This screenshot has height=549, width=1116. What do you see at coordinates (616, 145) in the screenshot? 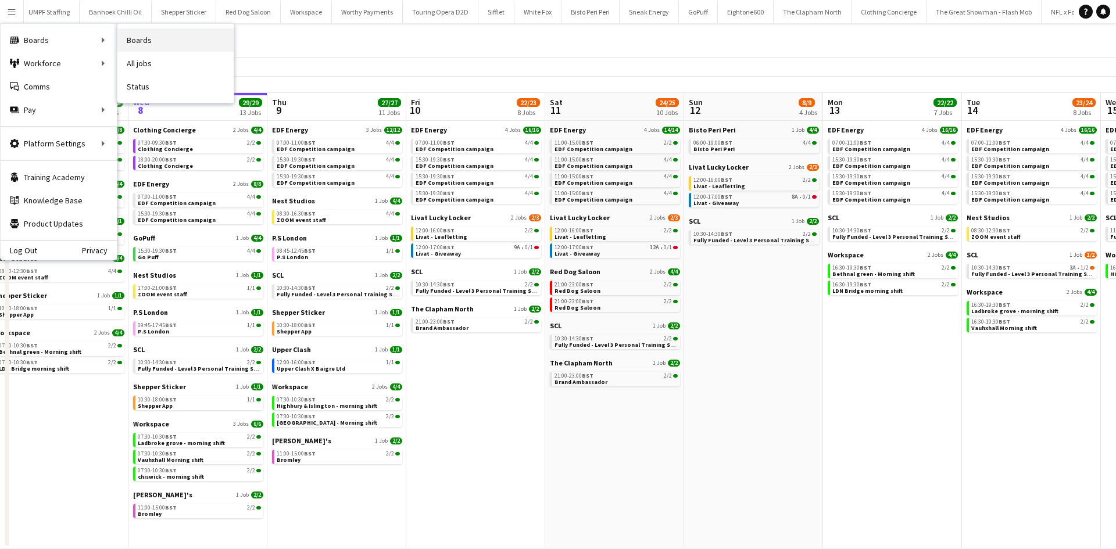
I see `a: 11:00-15:00BST2/2EDF Competition campaign` at bounding box center [616, 145].